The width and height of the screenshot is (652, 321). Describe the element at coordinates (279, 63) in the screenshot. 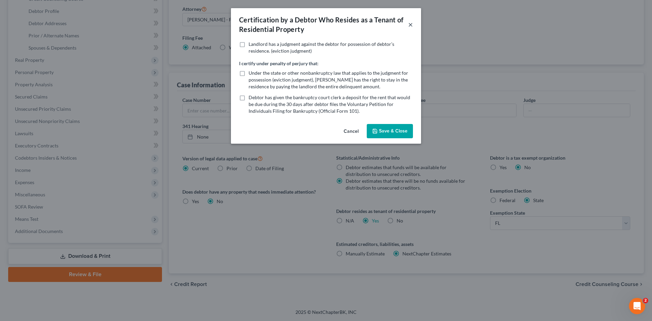

I see `label: I certify under penalty of perjury that:` at that location.